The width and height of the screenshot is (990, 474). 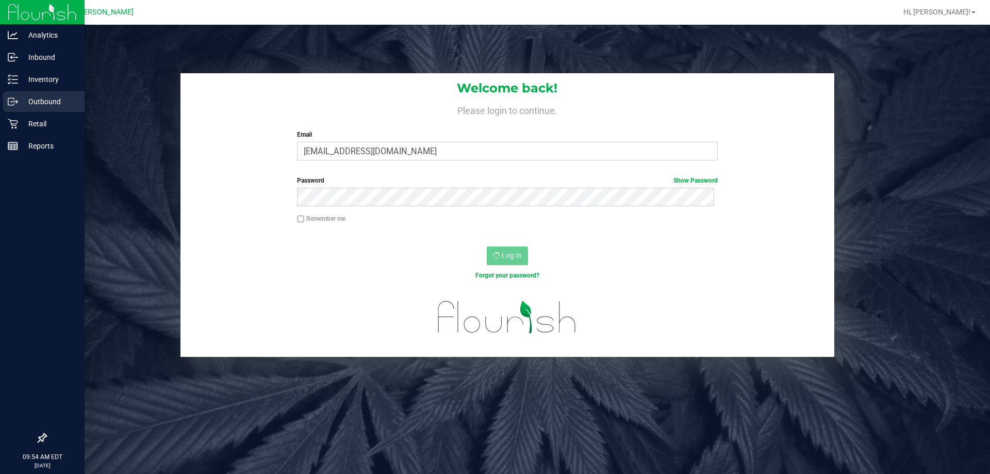 I want to click on label: Remember me, so click(x=321, y=219).